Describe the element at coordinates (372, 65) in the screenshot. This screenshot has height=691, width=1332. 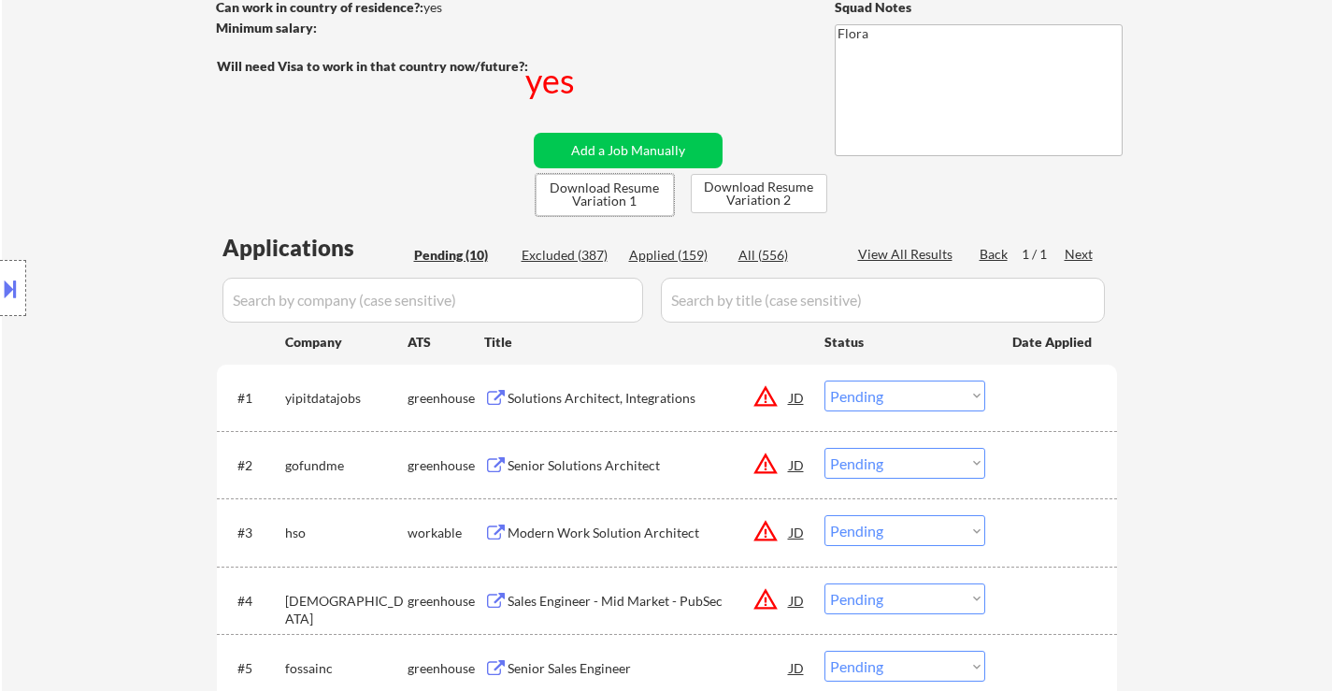
I see `strong: Will need Visa to work in that country now/future?:` at that location.